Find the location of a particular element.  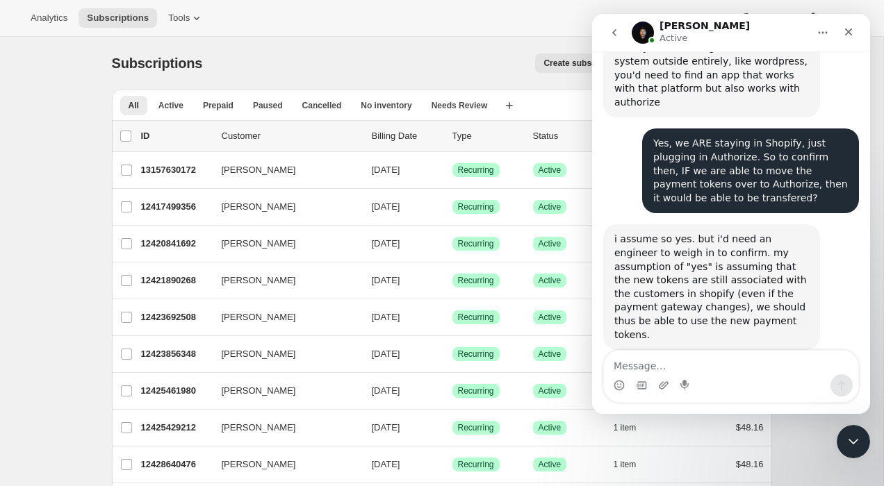

div: Type is located at coordinates (487, 136).